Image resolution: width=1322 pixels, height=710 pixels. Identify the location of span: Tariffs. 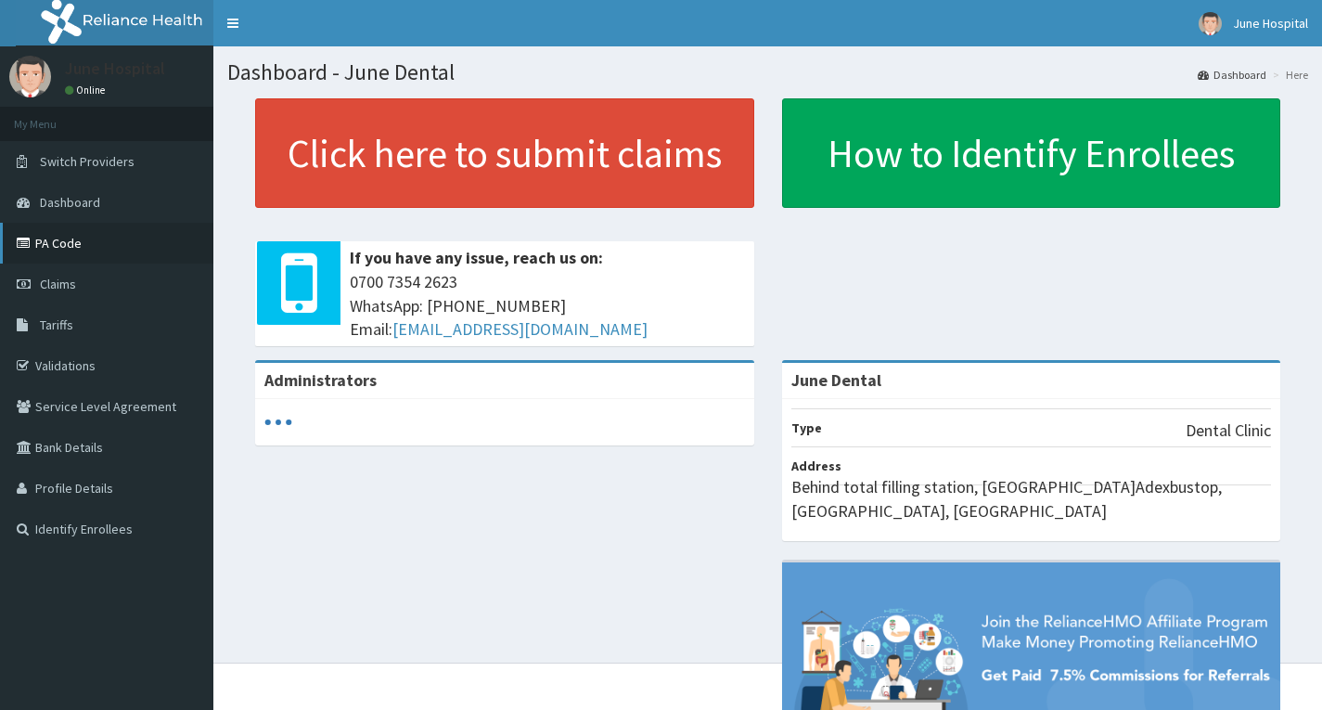
(57, 325).